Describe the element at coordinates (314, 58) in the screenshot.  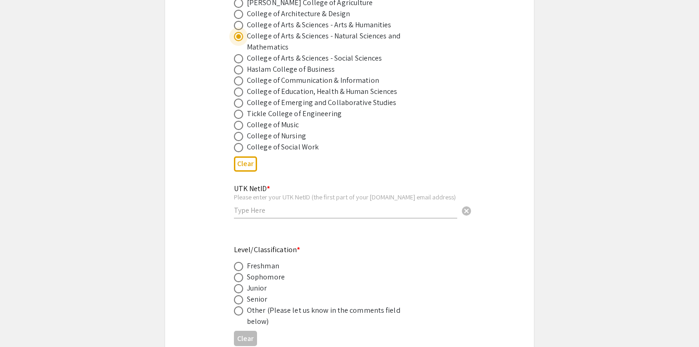
I see `div: College of Arts & Sciences - Social Sciences` at that location.